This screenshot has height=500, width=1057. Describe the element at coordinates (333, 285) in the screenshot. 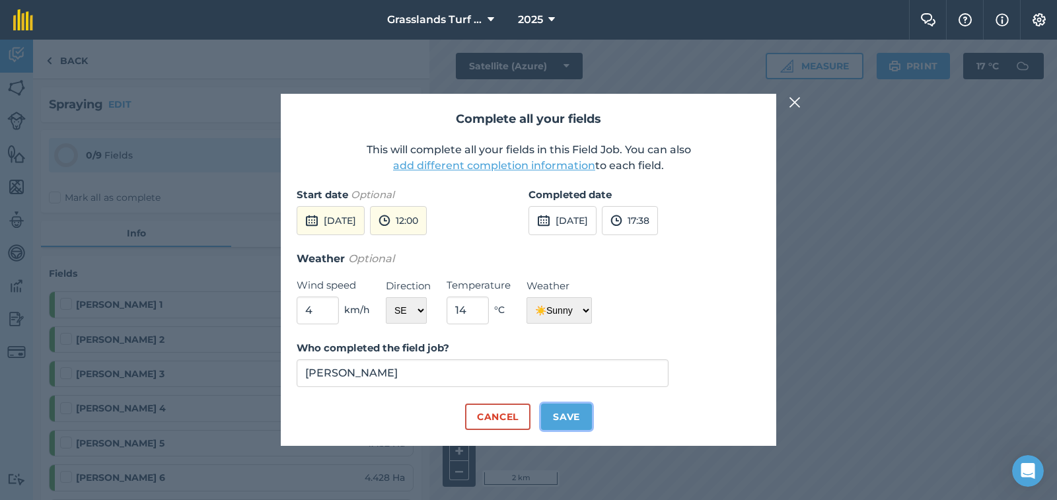

I see `label: Wind speed` at that location.